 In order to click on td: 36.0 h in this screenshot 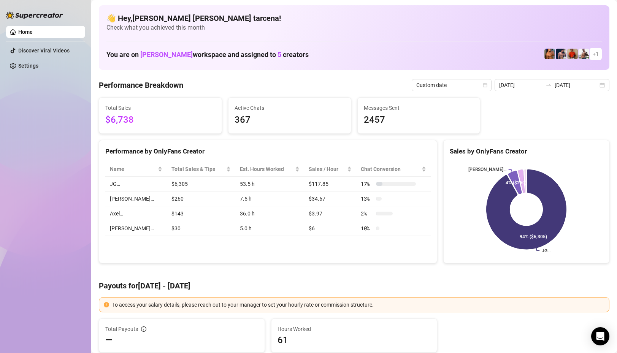, I will do `click(269, 214)`.